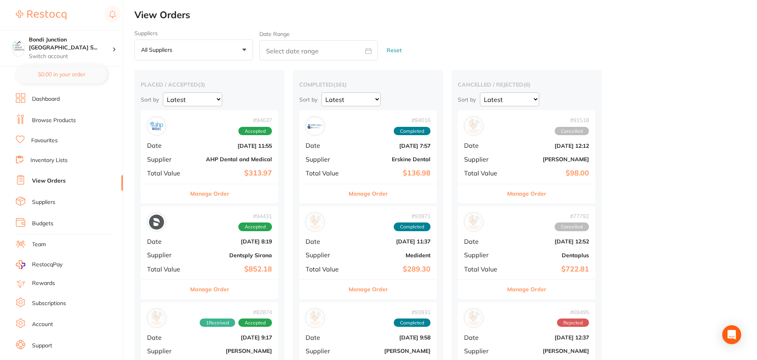 This screenshot has height=360, width=757. Describe the element at coordinates (446, 15) in the screenshot. I see `h2: View Orders` at that location.